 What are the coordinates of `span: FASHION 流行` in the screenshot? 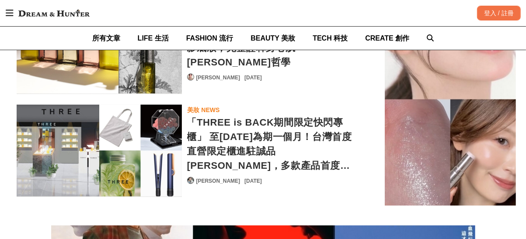 It's located at (210, 38).